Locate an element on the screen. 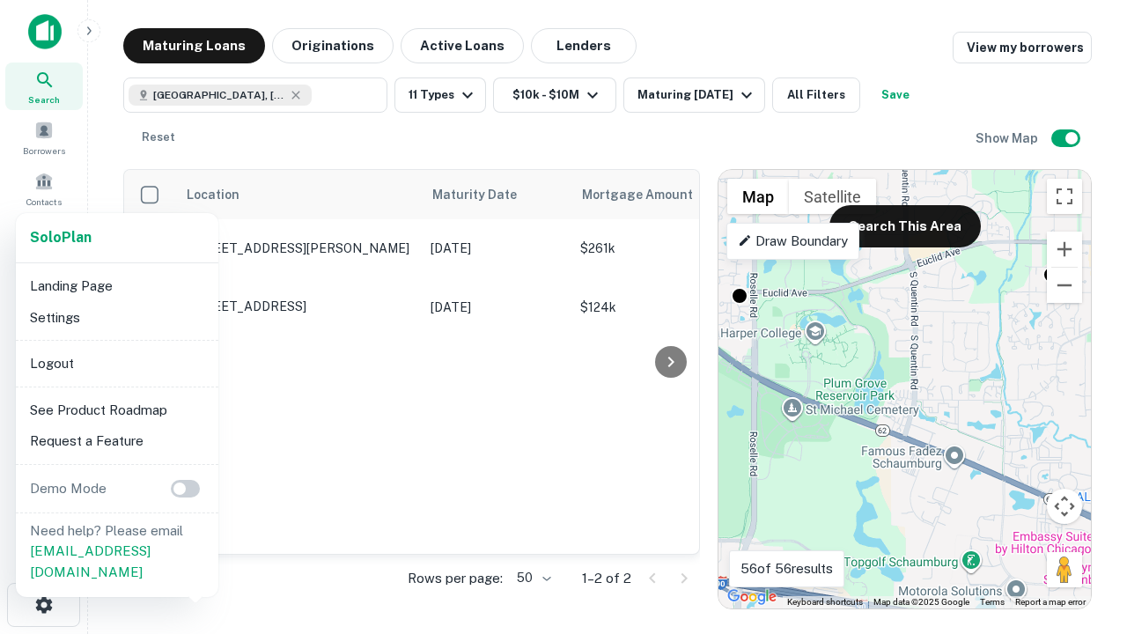  li: Settings is located at coordinates (117, 318).